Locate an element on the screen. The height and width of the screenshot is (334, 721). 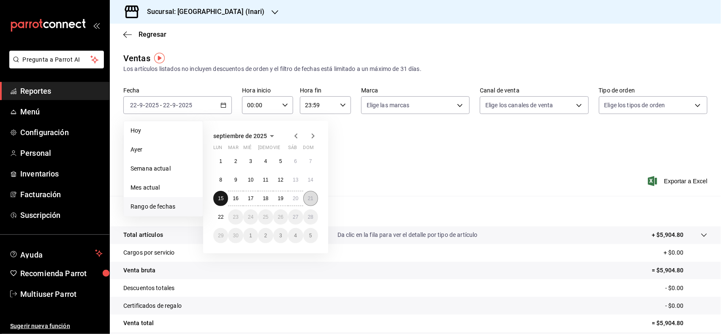
abbr: 24 de septiembre de 2025 is located at coordinates (250, 217).